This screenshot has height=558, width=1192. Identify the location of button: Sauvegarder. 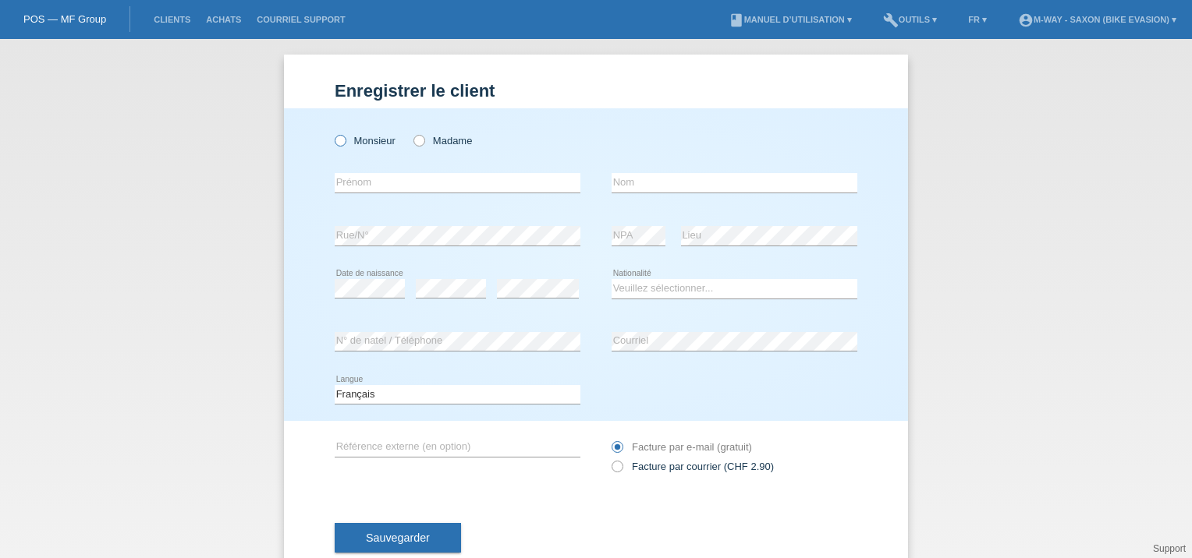
(398, 538).